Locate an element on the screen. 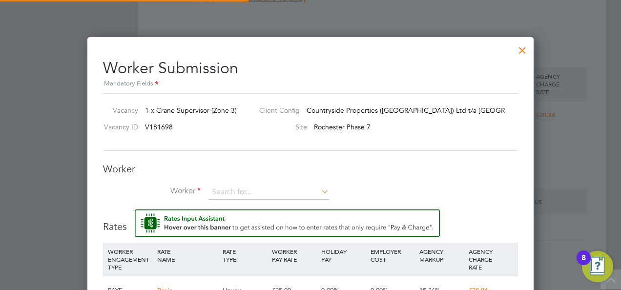  label: Vacancy is located at coordinates (119, 110).